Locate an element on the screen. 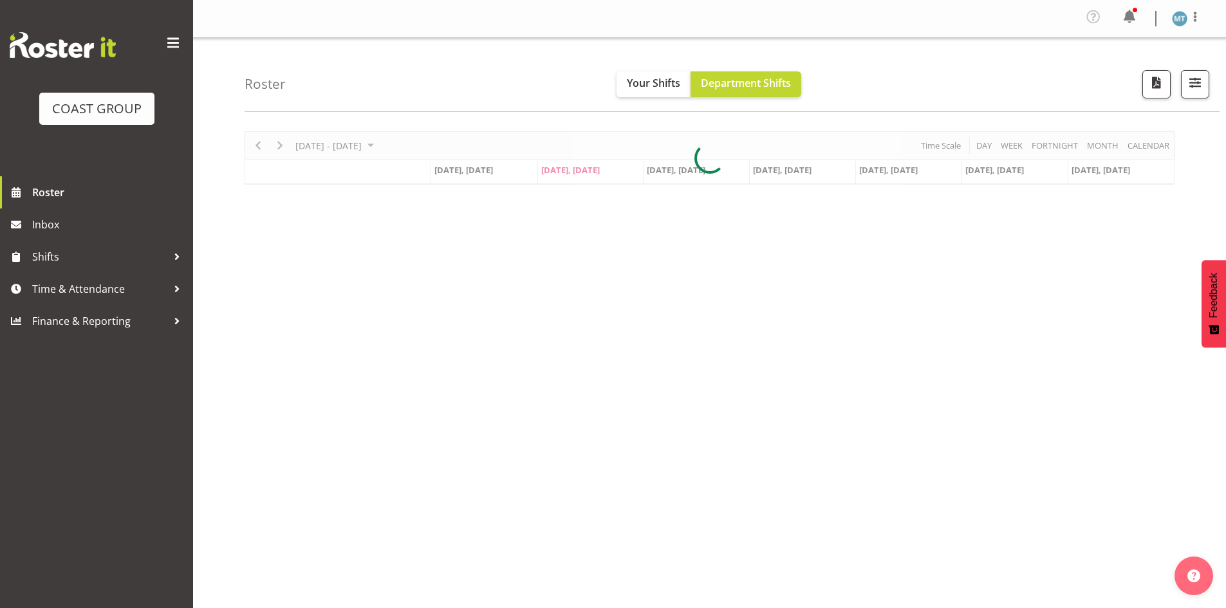 Image resolution: width=1226 pixels, height=608 pixels. span: Time & Attendance is located at coordinates (100, 289).